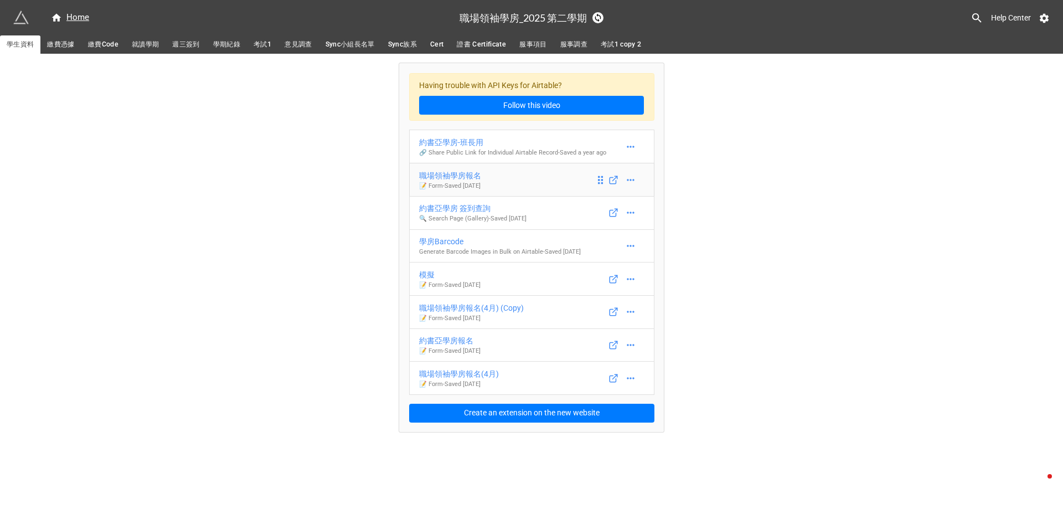  What do you see at coordinates (450, 175) in the screenshot?
I see `div: 職場領袖學房報名` at bounding box center [450, 175].